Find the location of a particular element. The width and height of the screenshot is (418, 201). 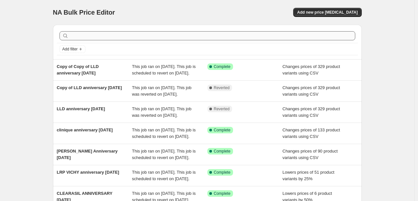

button: Add filter is located at coordinates (72, 49).